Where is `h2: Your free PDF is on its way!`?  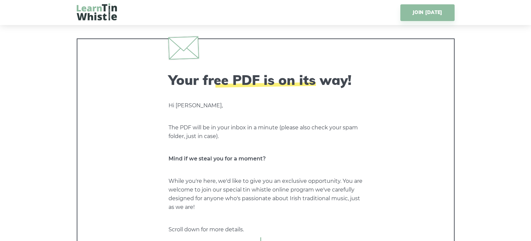 h2: Your free PDF is on its way! is located at coordinates (265, 80).